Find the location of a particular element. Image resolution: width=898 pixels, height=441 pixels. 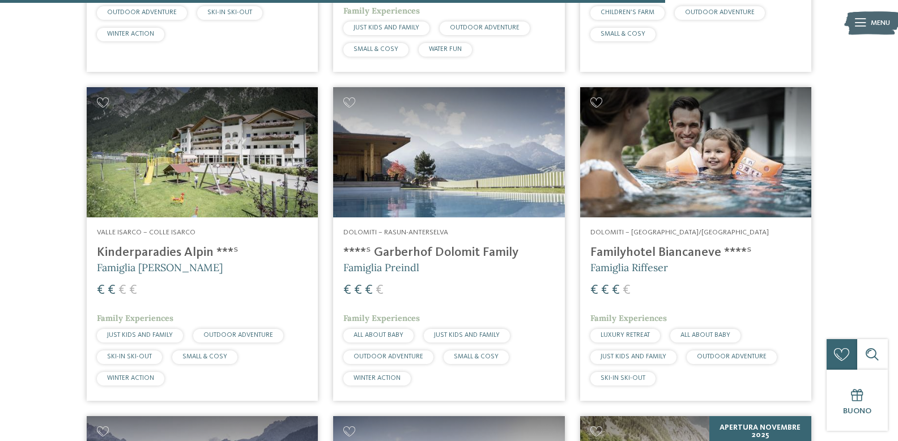

span: LUXURY RETREAT is located at coordinates (625, 335).